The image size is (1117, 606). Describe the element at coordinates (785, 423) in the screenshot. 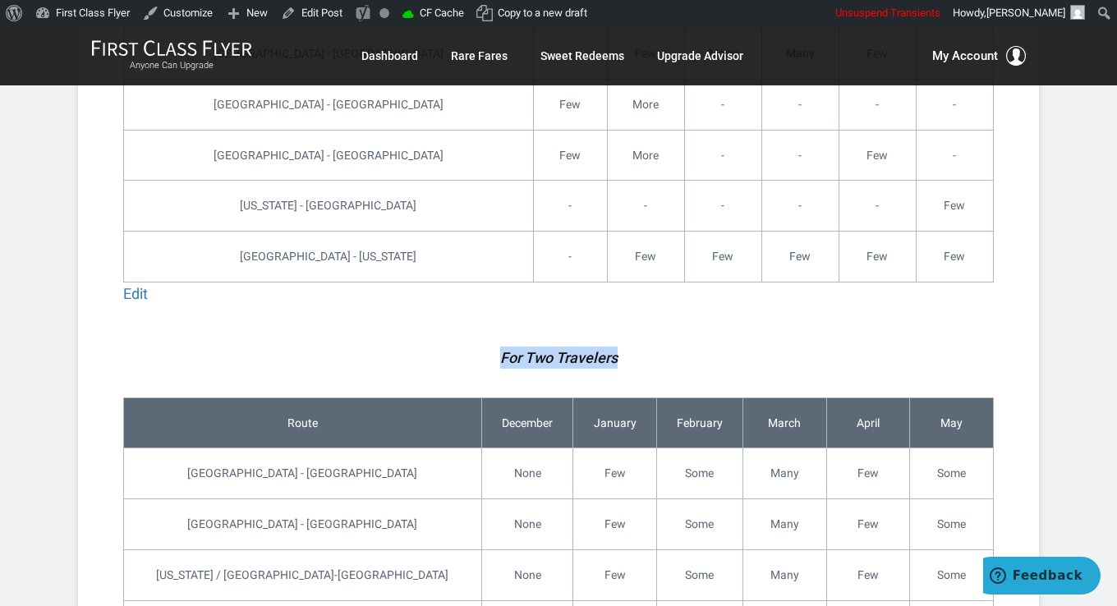

I see `td: March` at that location.